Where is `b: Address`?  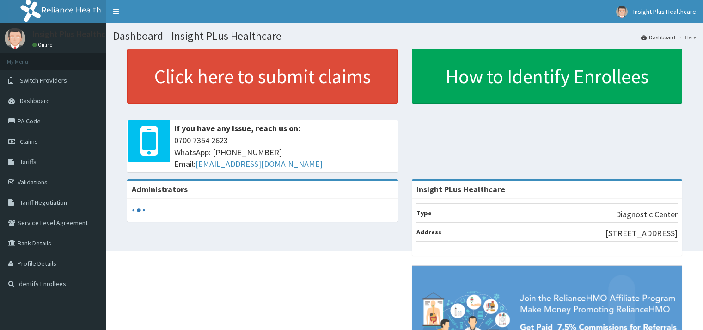 b: Address is located at coordinates (429, 232).